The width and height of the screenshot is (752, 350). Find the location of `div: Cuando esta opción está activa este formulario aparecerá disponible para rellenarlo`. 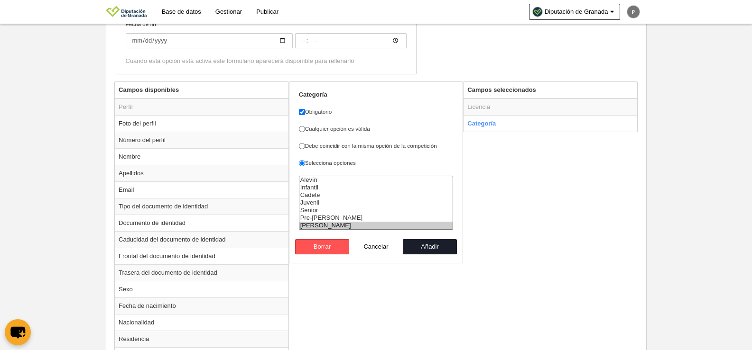

div: Cuando esta opción está activa este formulario aparecerá disponible para rellenarlo is located at coordinates (266, 61).